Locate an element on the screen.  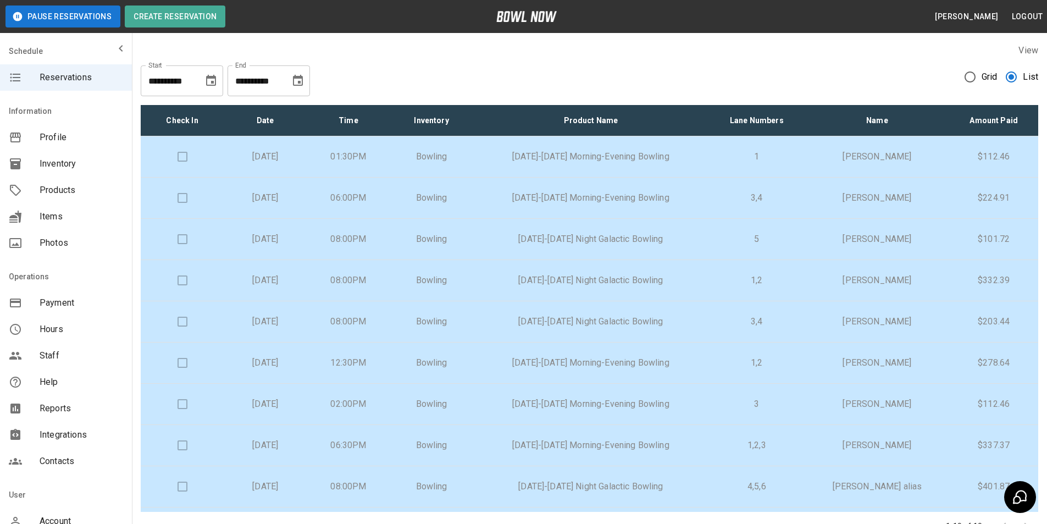
button: Pause Reservations is located at coordinates (63, 16).